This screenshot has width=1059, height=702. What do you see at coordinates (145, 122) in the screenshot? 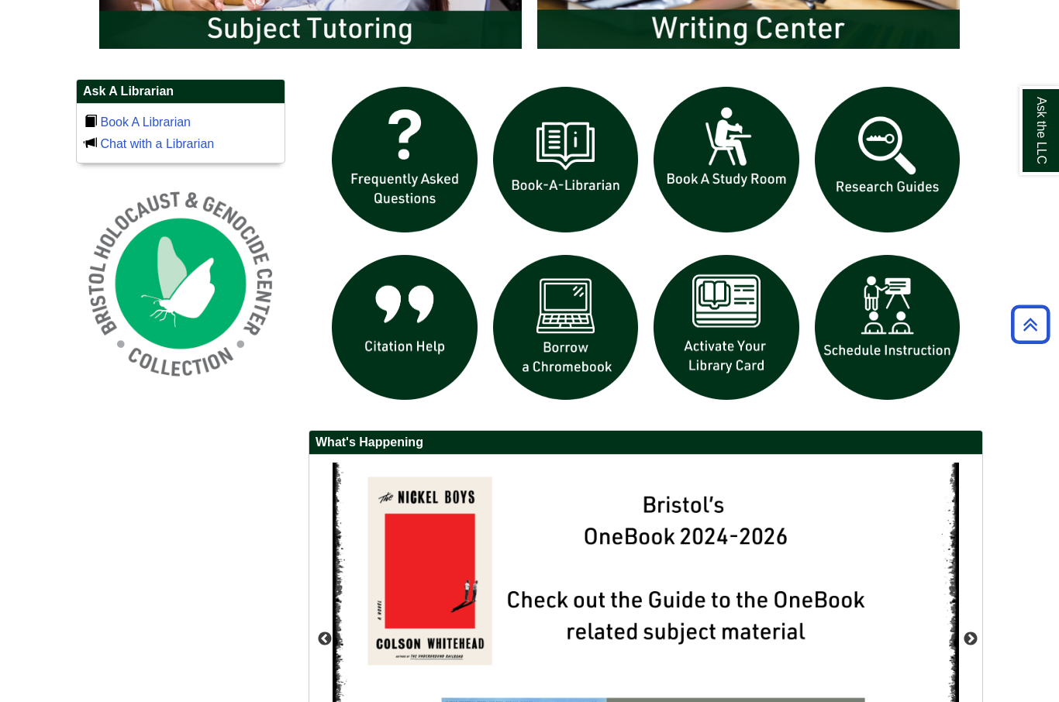
I see `a: Book A Librarian` at bounding box center [145, 122].